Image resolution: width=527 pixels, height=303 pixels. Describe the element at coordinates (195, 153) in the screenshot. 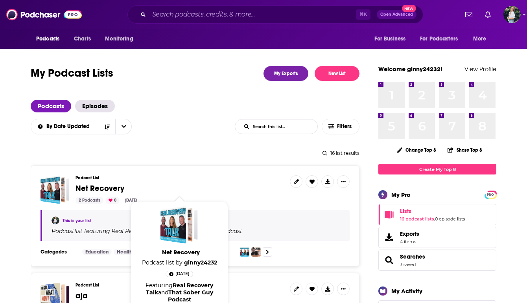

I see `div: 16 list results` at that location.